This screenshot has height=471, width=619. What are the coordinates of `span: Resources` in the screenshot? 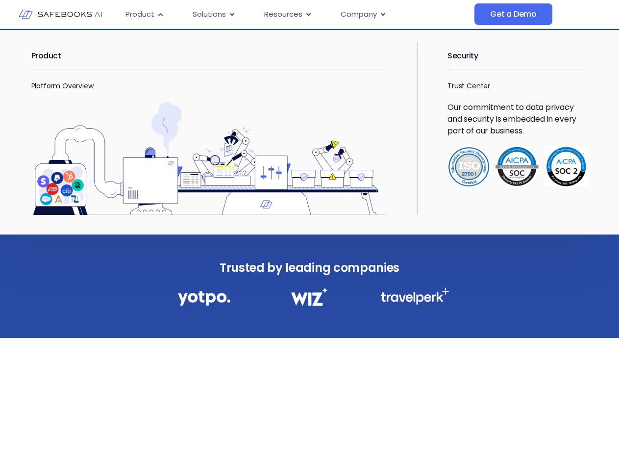 It's located at (283, 14).